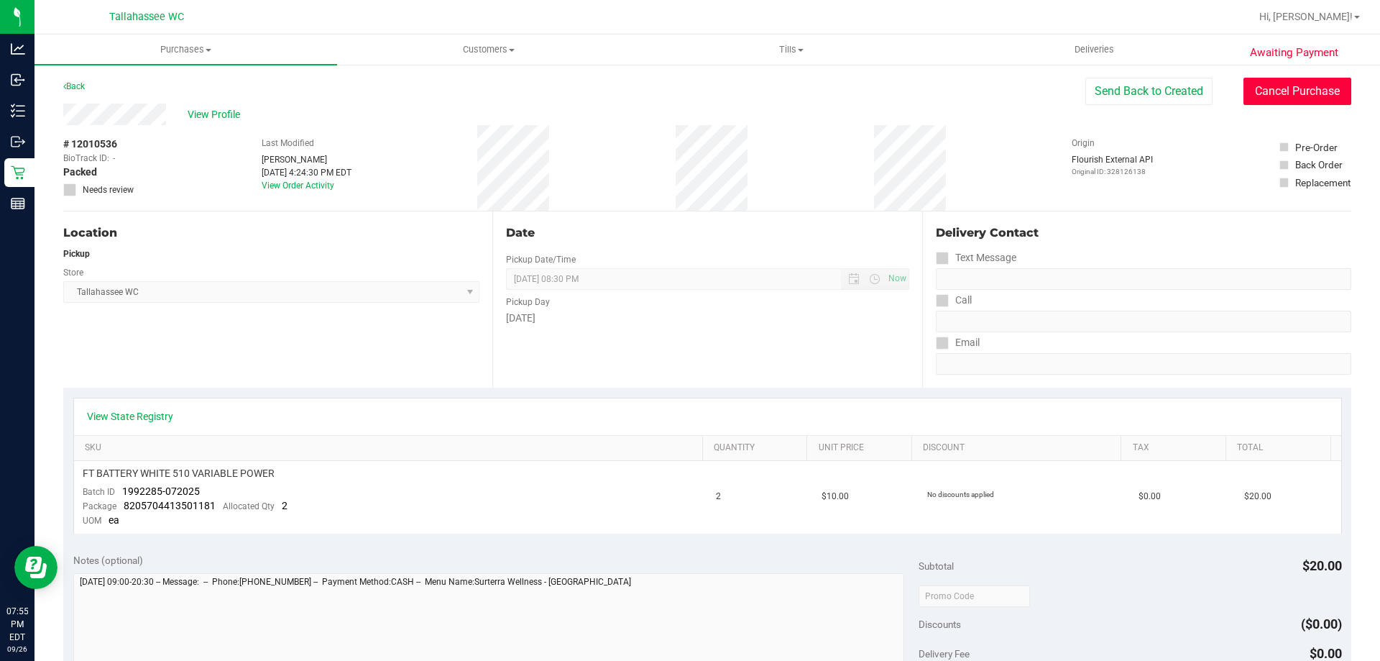 The height and width of the screenshot is (661, 1380). What do you see at coordinates (18, 49) in the screenshot?
I see `inline-svg: Analytics` at bounding box center [18, 49].